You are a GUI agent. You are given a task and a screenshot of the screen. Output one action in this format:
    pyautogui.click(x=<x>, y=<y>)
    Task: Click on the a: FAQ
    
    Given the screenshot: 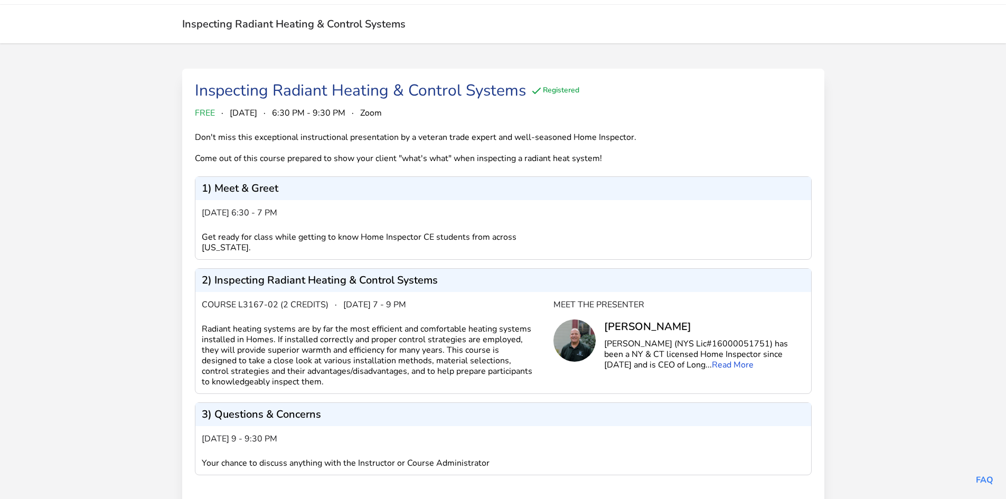 What is the action you would take?
    pyautogui.click(x=985, y=480)
    